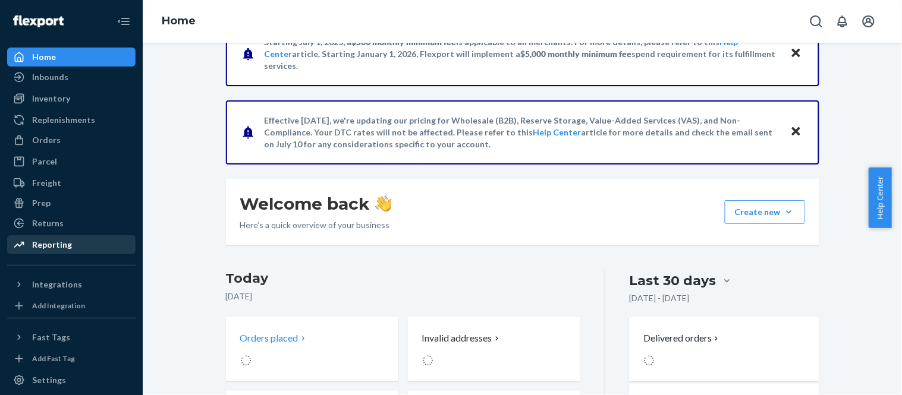  I want to click on div: Add Integration, so click(58, 306).